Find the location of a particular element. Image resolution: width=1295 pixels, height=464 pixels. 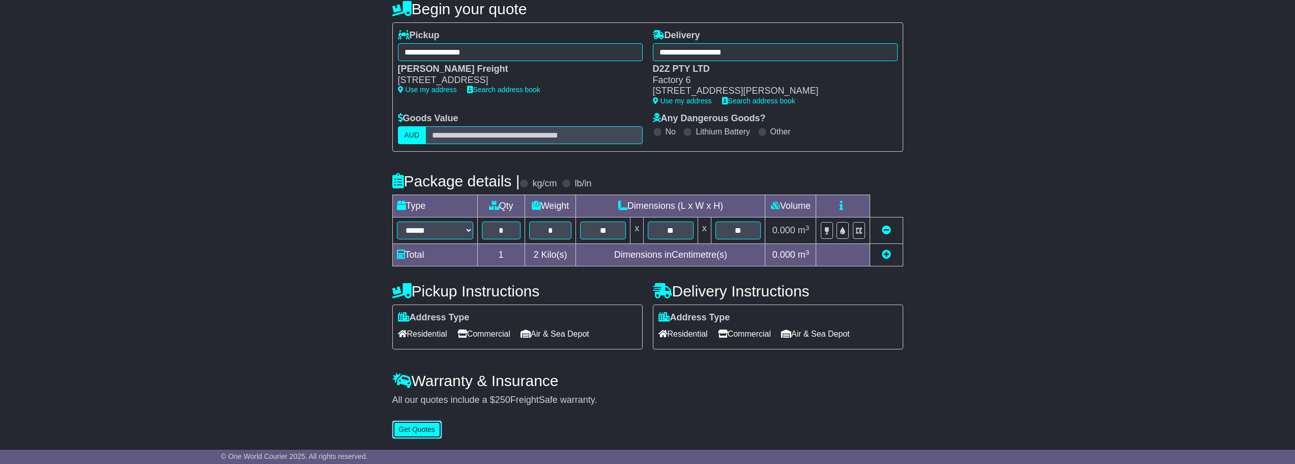

button: Get Quotes is located at coordinates (417, 429).